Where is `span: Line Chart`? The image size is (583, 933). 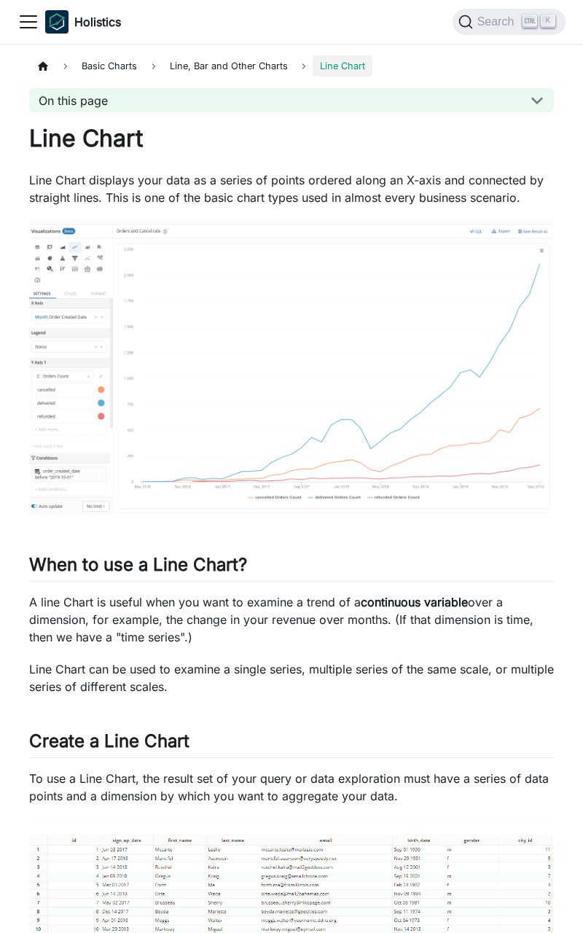 span: Line Chart is located at coordinates (342, 66).